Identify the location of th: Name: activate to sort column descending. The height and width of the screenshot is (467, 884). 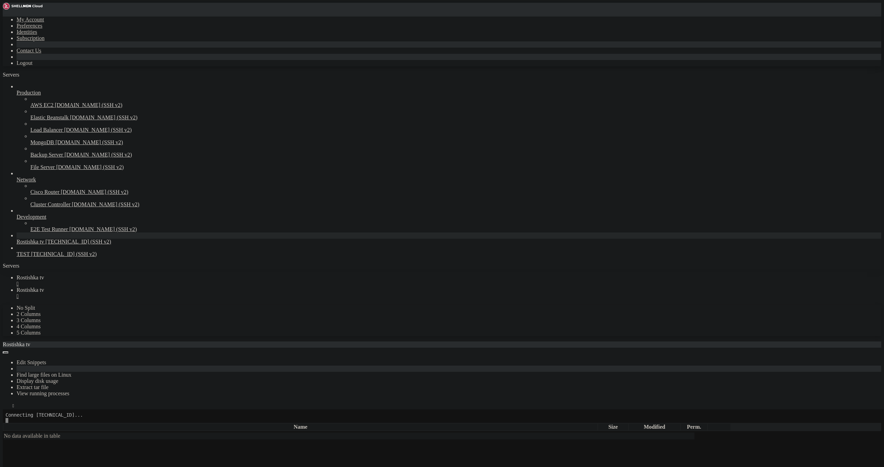
(300, 427).